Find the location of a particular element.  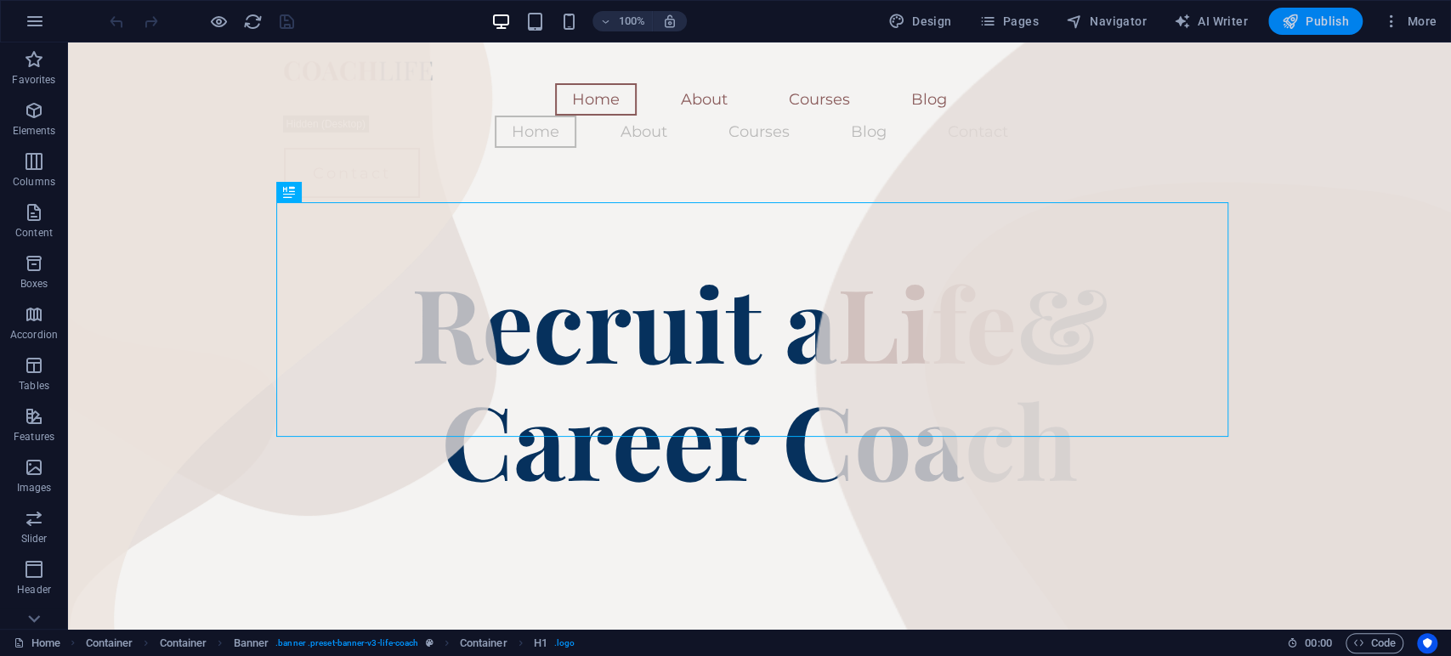

button: Design is located at coordinates (920, 21).